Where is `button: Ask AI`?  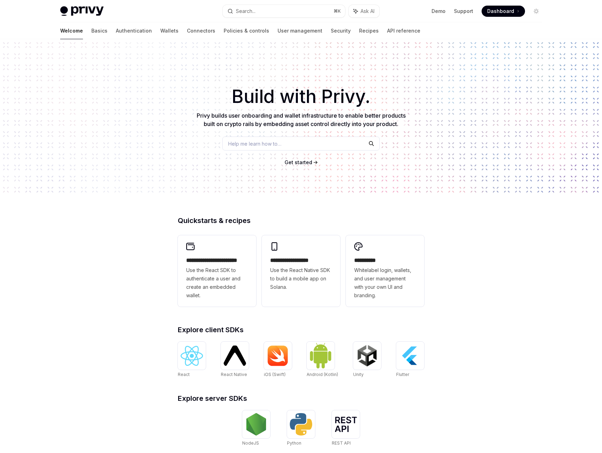 button: Ask AI is located at coordinates (364, 11).